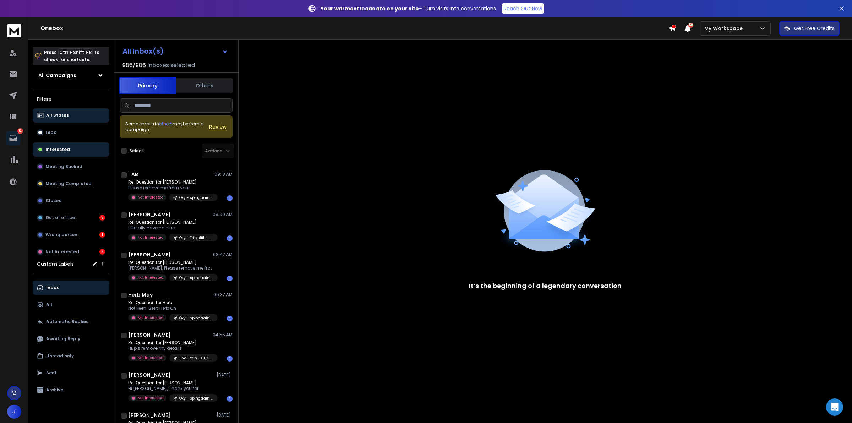  What do you see at coordinates (71, 75) in the screenshot?
I see `button: All Campaigns` at bounding box center [71, 75].